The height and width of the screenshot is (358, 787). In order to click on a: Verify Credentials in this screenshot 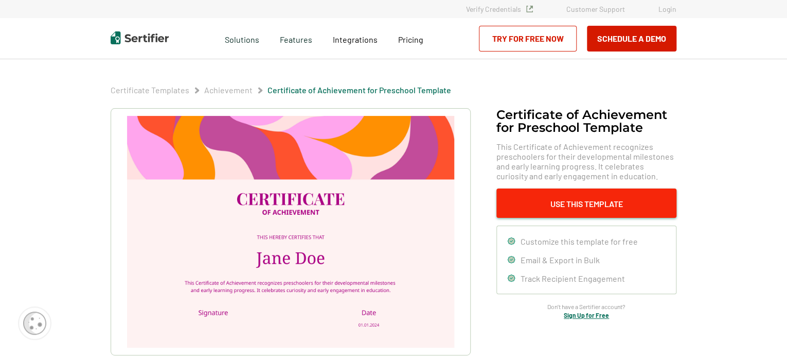, I will do `click(499, 9)`.